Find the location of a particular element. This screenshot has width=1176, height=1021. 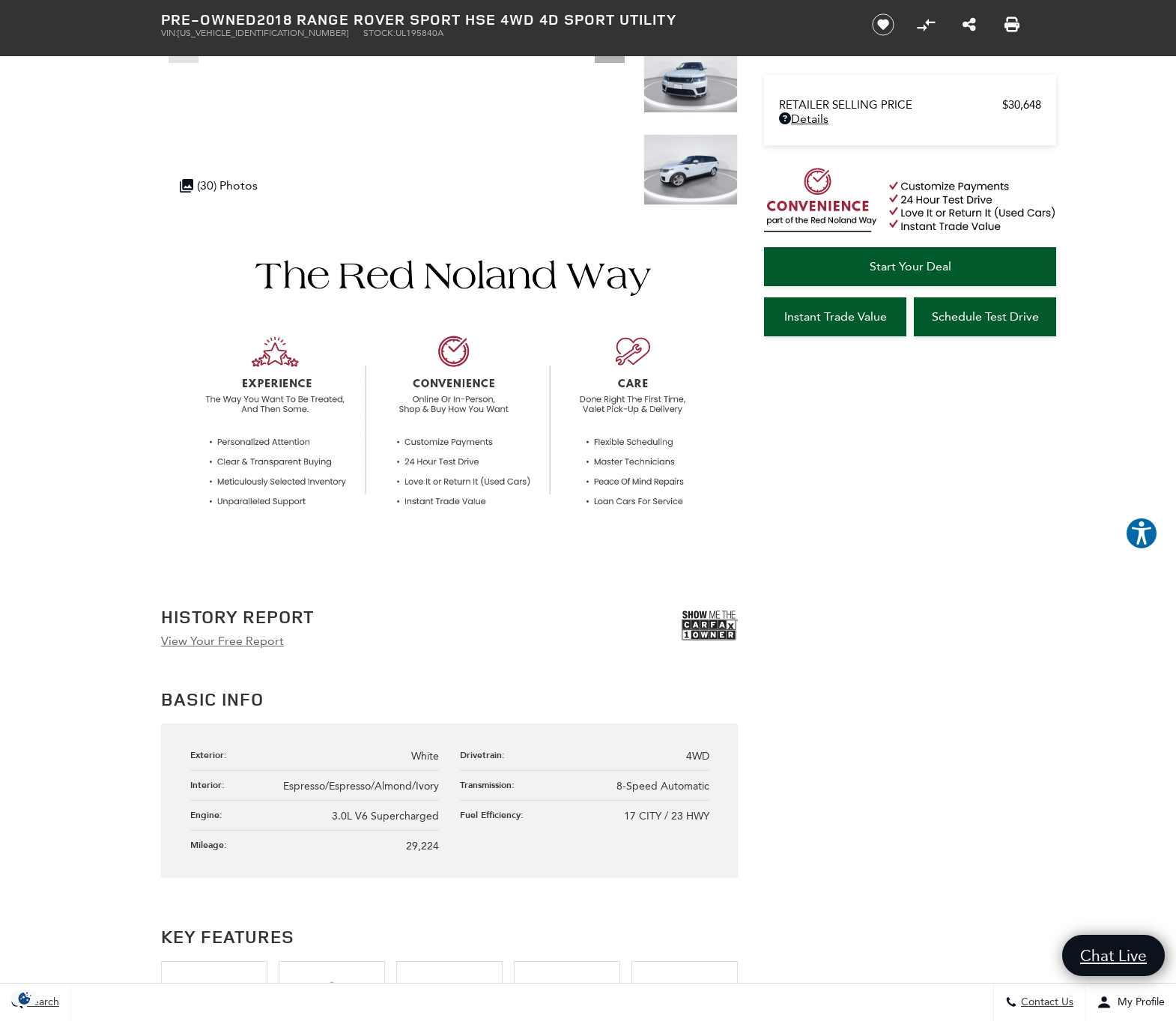

div: Interior: is located at coordinates (211, 784).